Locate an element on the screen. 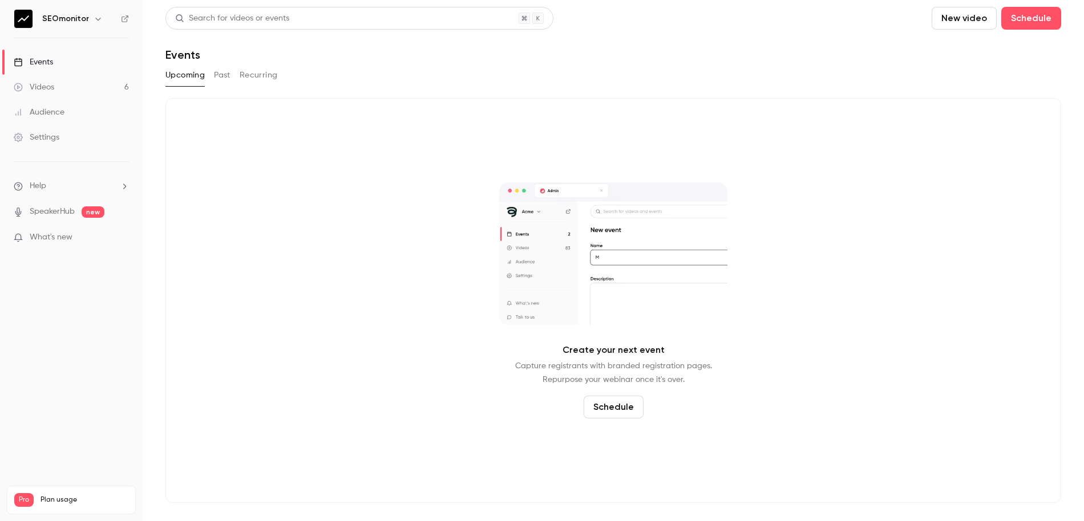  span: What's new is located at coordinates (51, 237).